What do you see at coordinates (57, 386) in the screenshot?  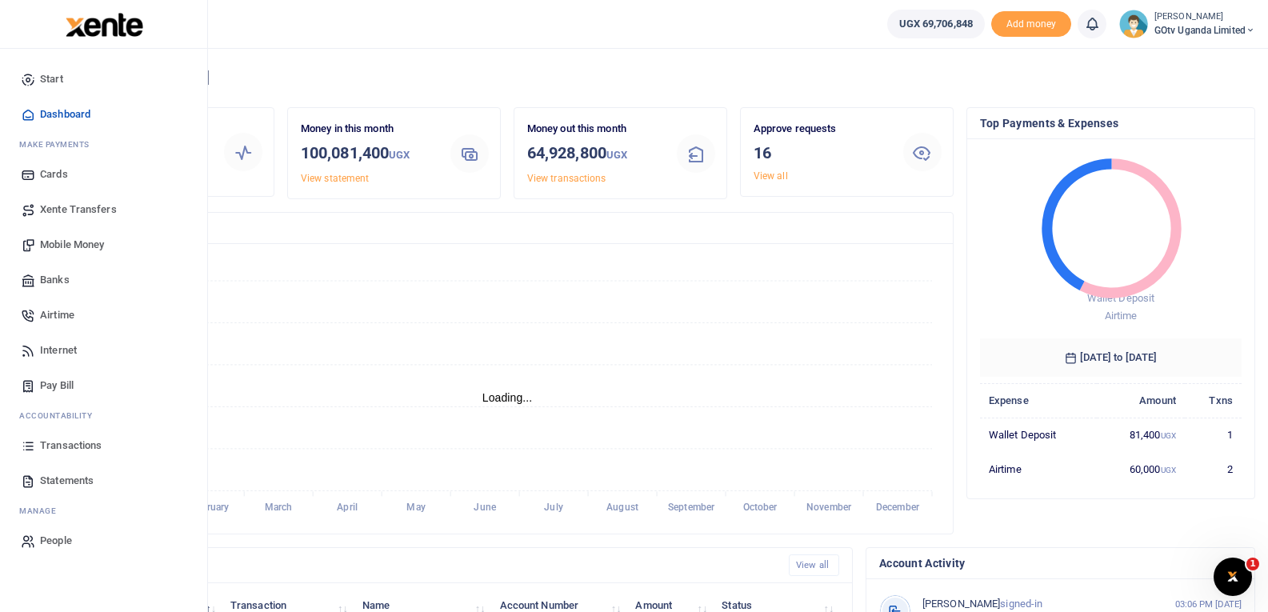 I see `span: Pay Bill` at bounding box center [57, 386].